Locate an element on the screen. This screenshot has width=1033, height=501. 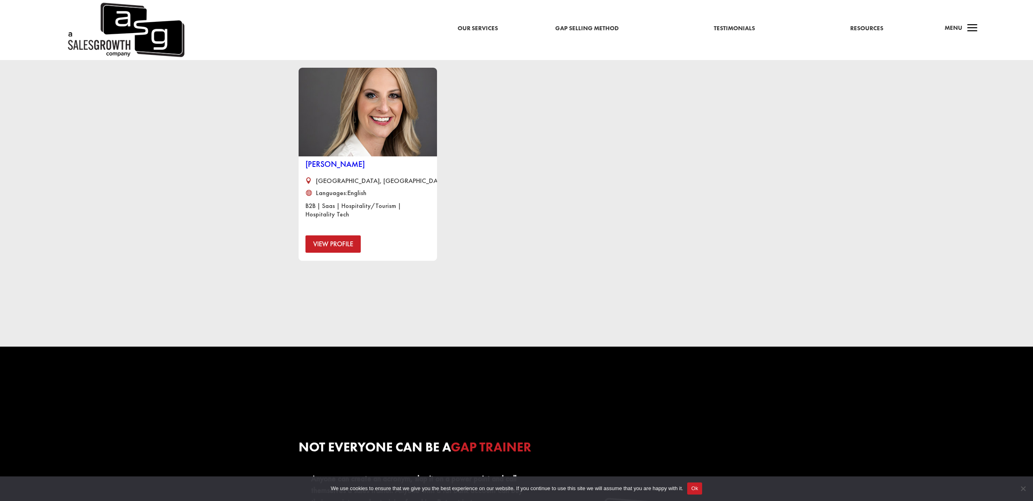
p: B2B | Saas | Hospitality/Tourism | Hospitality Tech is located at coordinates (367, 211).